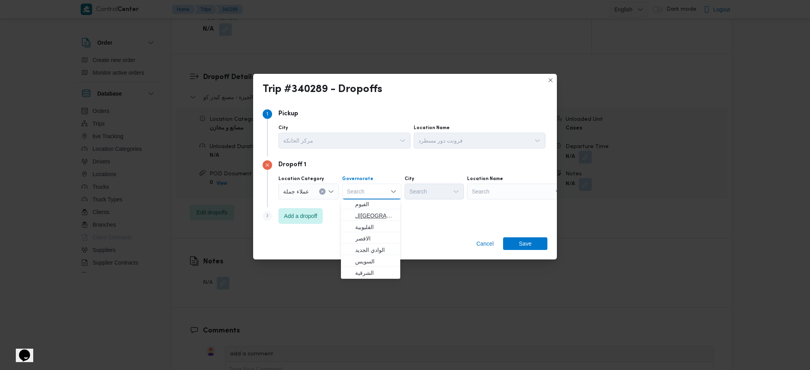 This screenshot has width=810, height=370. What do you see at coordinates (267, 216) in the screenshot?
I see `span: 3` at bounding box center [267, 216].